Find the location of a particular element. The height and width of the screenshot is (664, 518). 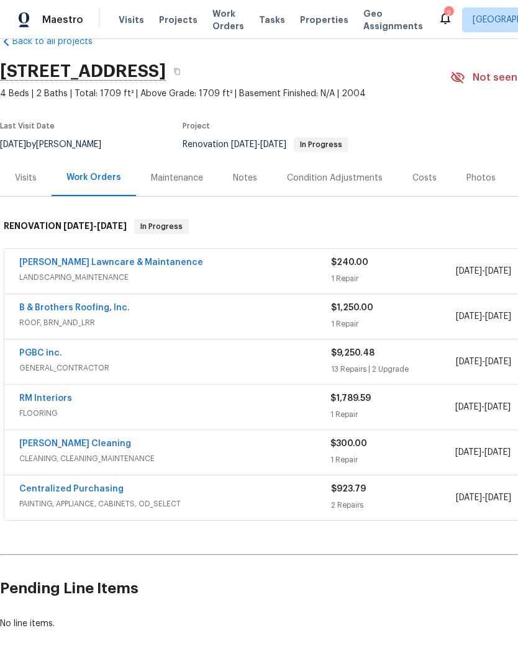

span: $923.79 is located at coordinates (348, 489).